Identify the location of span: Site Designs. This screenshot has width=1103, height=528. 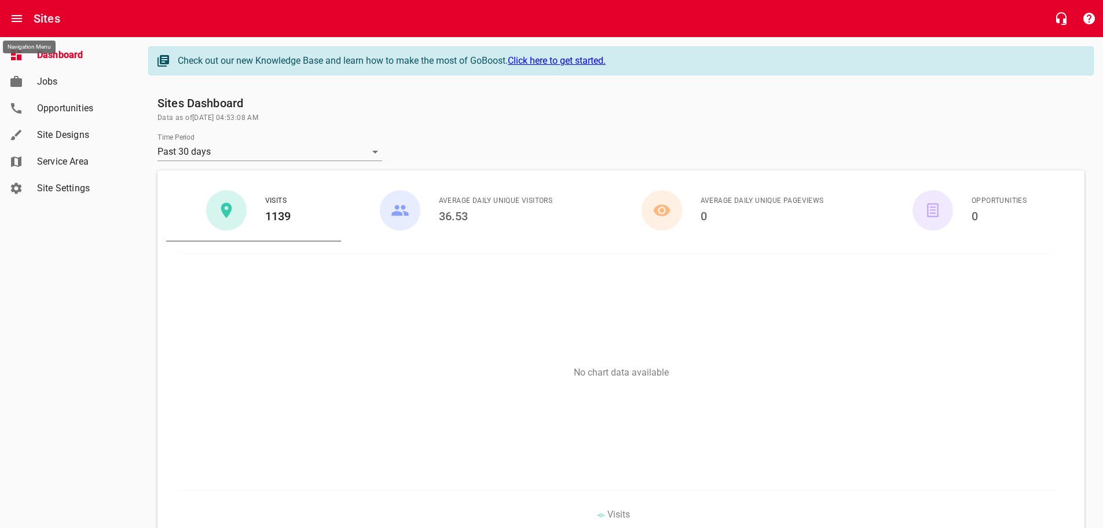
(81, 135).